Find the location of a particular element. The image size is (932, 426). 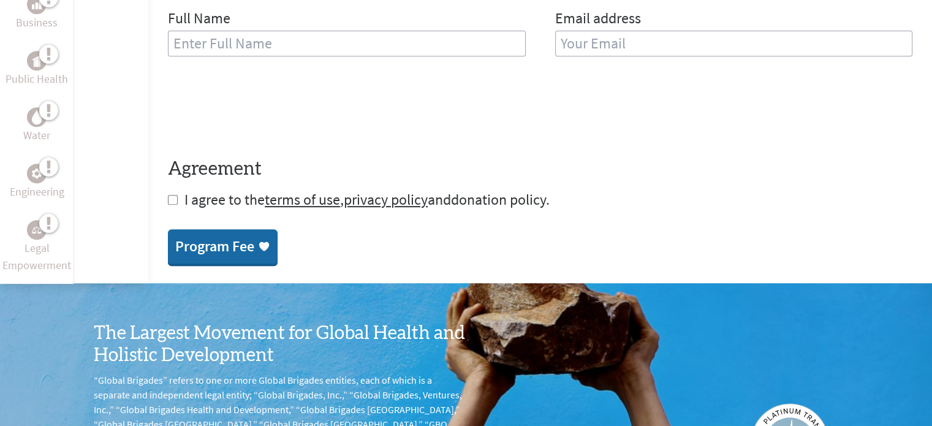

img: Water is located at coordinates (37, 116).